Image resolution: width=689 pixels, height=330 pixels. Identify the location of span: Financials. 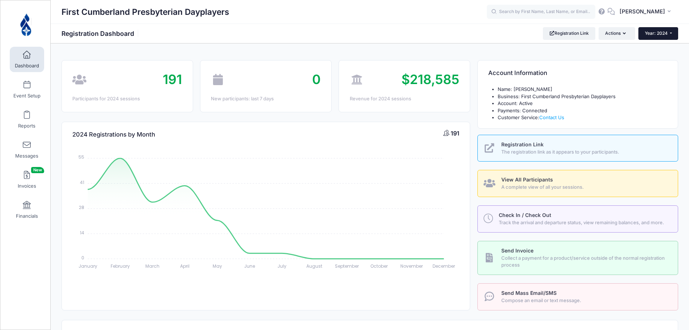
(27, 216).